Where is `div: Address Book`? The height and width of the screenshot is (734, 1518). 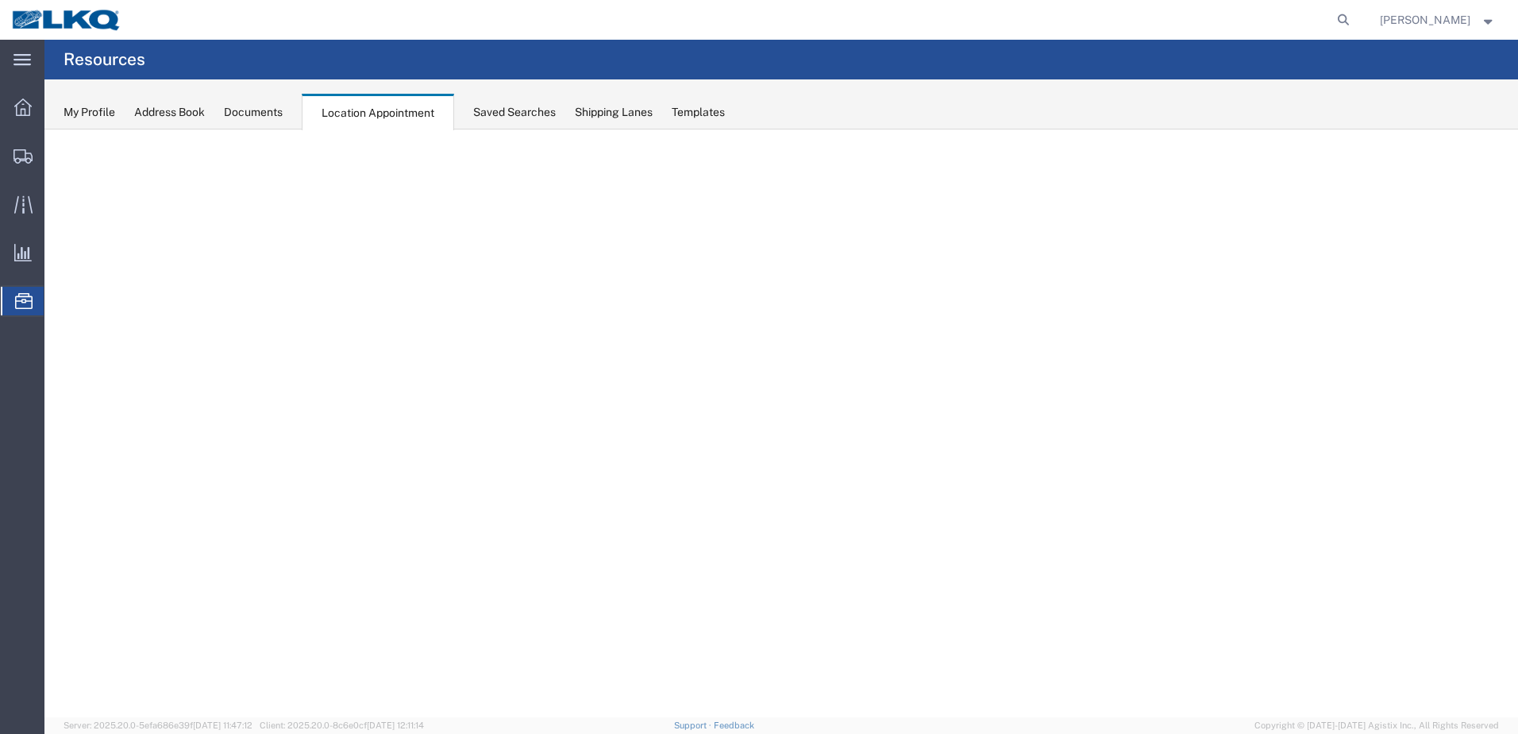 div: Address Book is located at coordinates (169, 112).